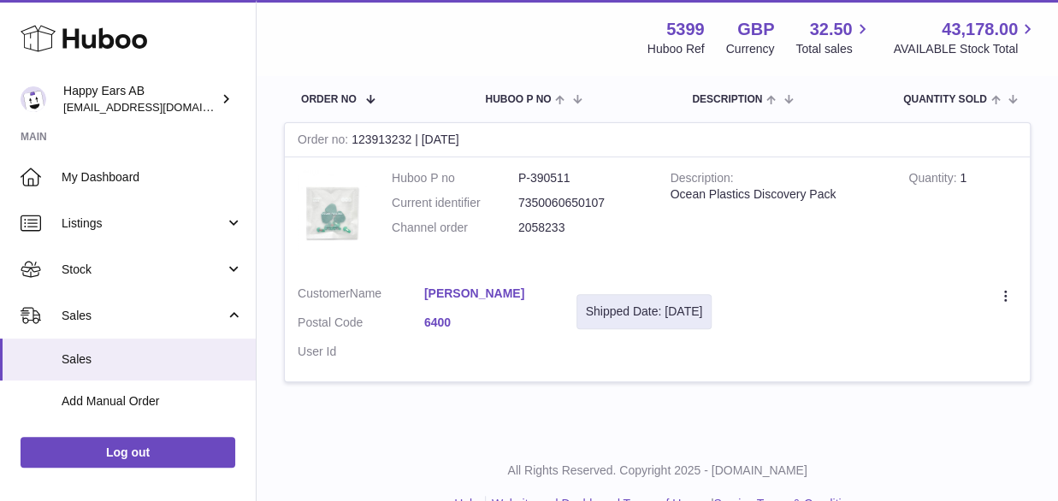 This screenshot has height=501, width=1058. What do you see at coordinates (750, 49) in the screenshot?
I see `div: Currency` at bounding box center [750, 49].